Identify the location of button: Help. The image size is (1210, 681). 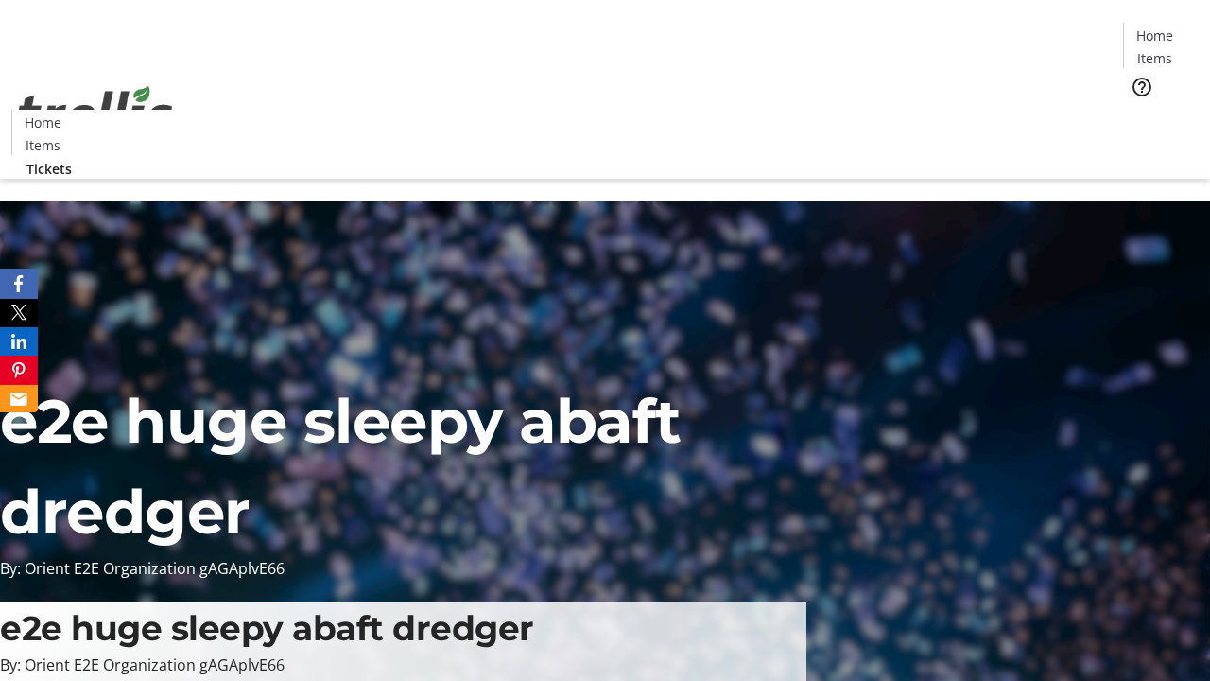
(1142, 87).